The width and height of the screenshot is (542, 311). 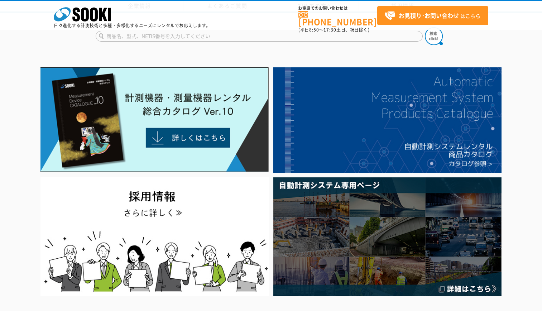 What do you see at coordinates (154, 120) in the screenshot?
I see `img: Catalog Ver10` at bounding box center [154, 120].